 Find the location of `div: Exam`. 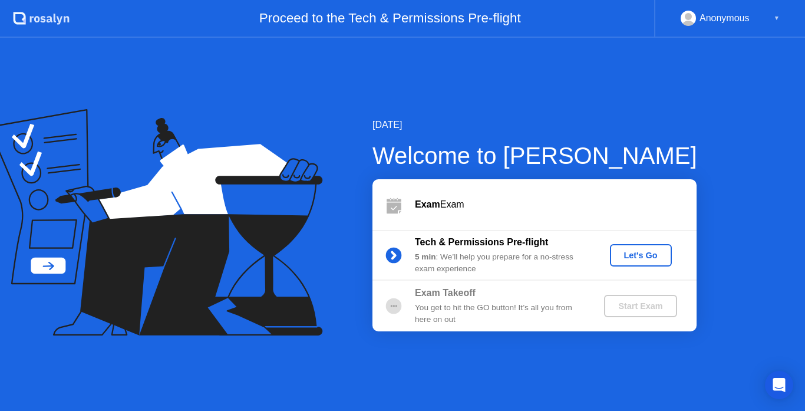

div: Exam is located at coordinates (555, 204).